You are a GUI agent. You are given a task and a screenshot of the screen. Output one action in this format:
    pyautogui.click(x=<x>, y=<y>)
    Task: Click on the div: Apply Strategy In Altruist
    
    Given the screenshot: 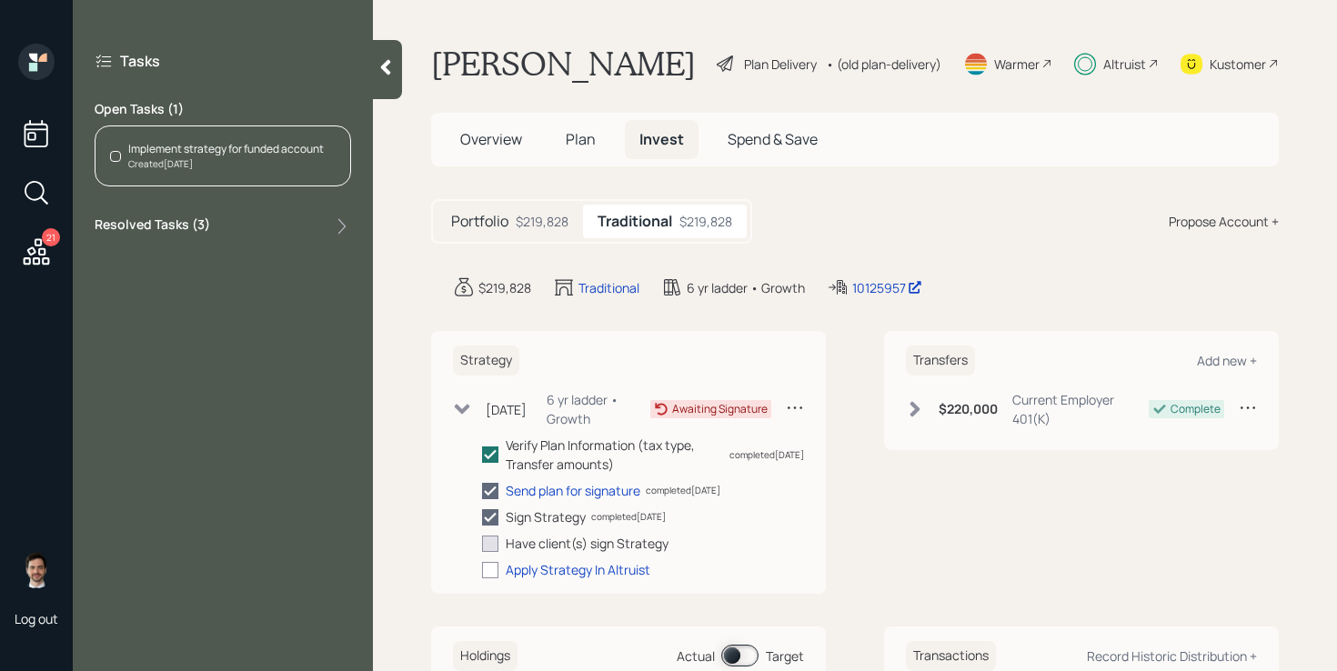 What is the action you would take?
    pyautogui.click(x=578, y=570)
    